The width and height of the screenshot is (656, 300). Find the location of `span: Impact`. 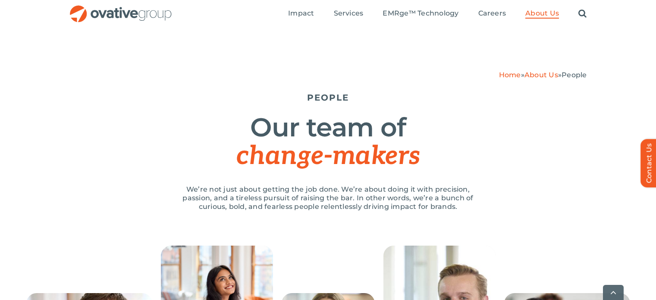

span: Impact is located at coordinates (301, 13).